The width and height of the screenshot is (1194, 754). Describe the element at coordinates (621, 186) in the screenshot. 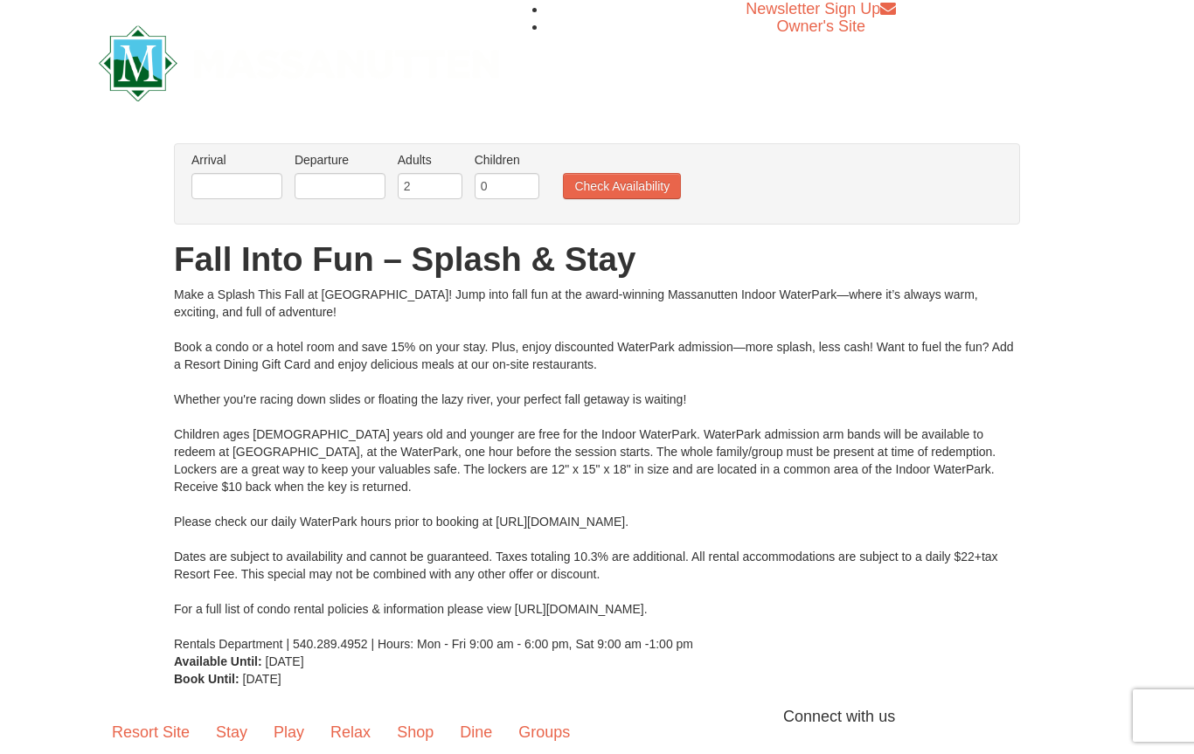

I see `button: Check Availability` at that location.